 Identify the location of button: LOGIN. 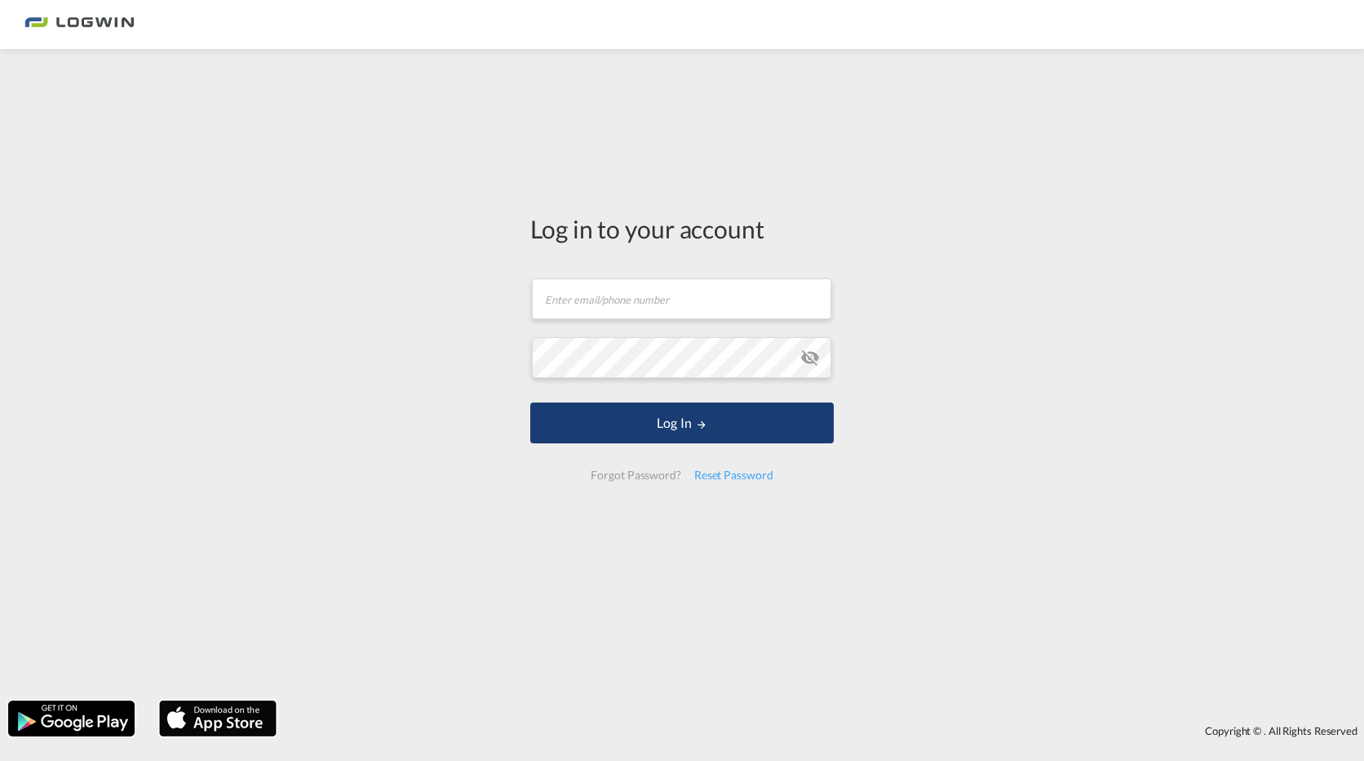
(682, 423).